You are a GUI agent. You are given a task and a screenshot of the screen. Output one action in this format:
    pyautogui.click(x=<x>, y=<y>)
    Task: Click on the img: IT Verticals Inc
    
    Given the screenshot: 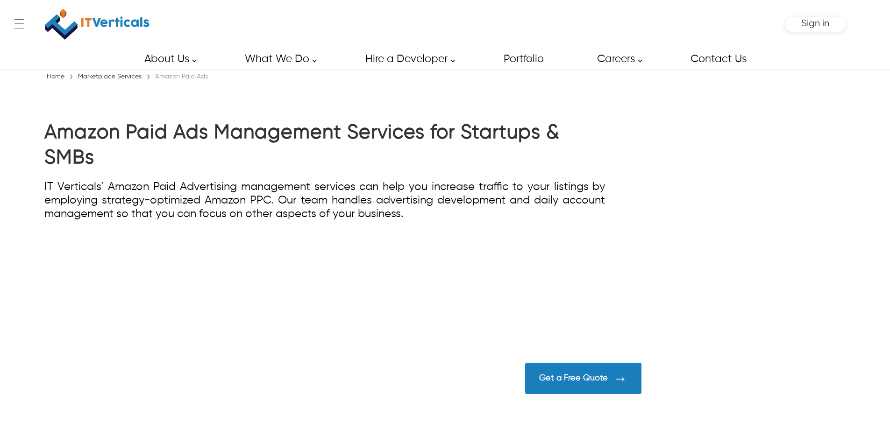 What is the action you would take?
    pyautogui.click(x=97, y=24)
    